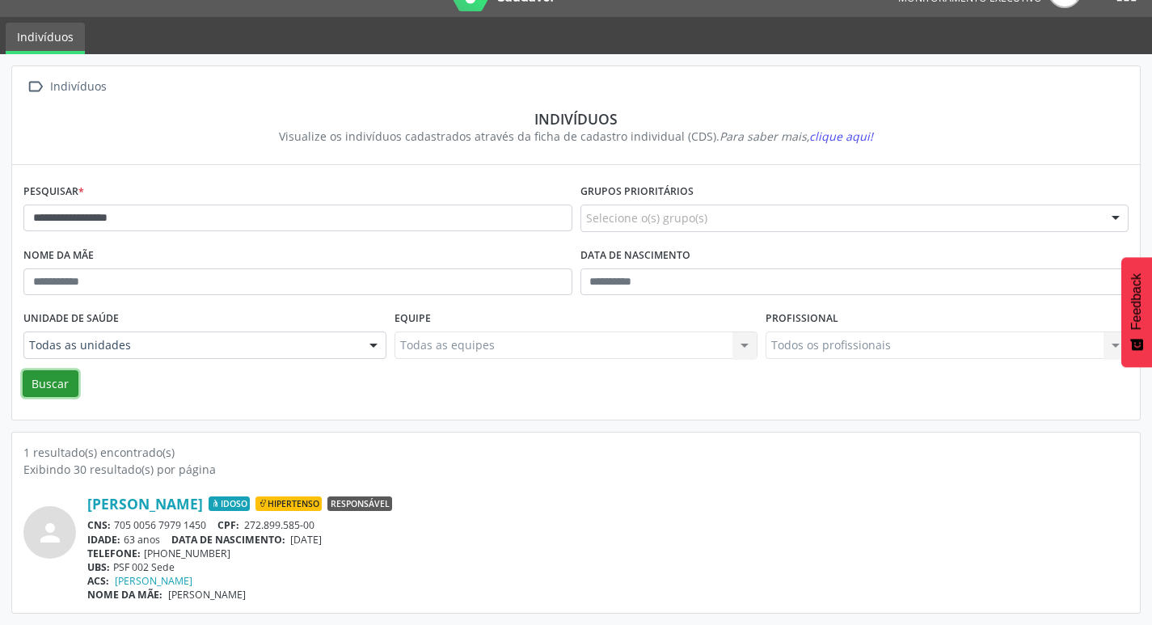  I want to click on div: 705 0056 7979 1450, so click(608, 525).